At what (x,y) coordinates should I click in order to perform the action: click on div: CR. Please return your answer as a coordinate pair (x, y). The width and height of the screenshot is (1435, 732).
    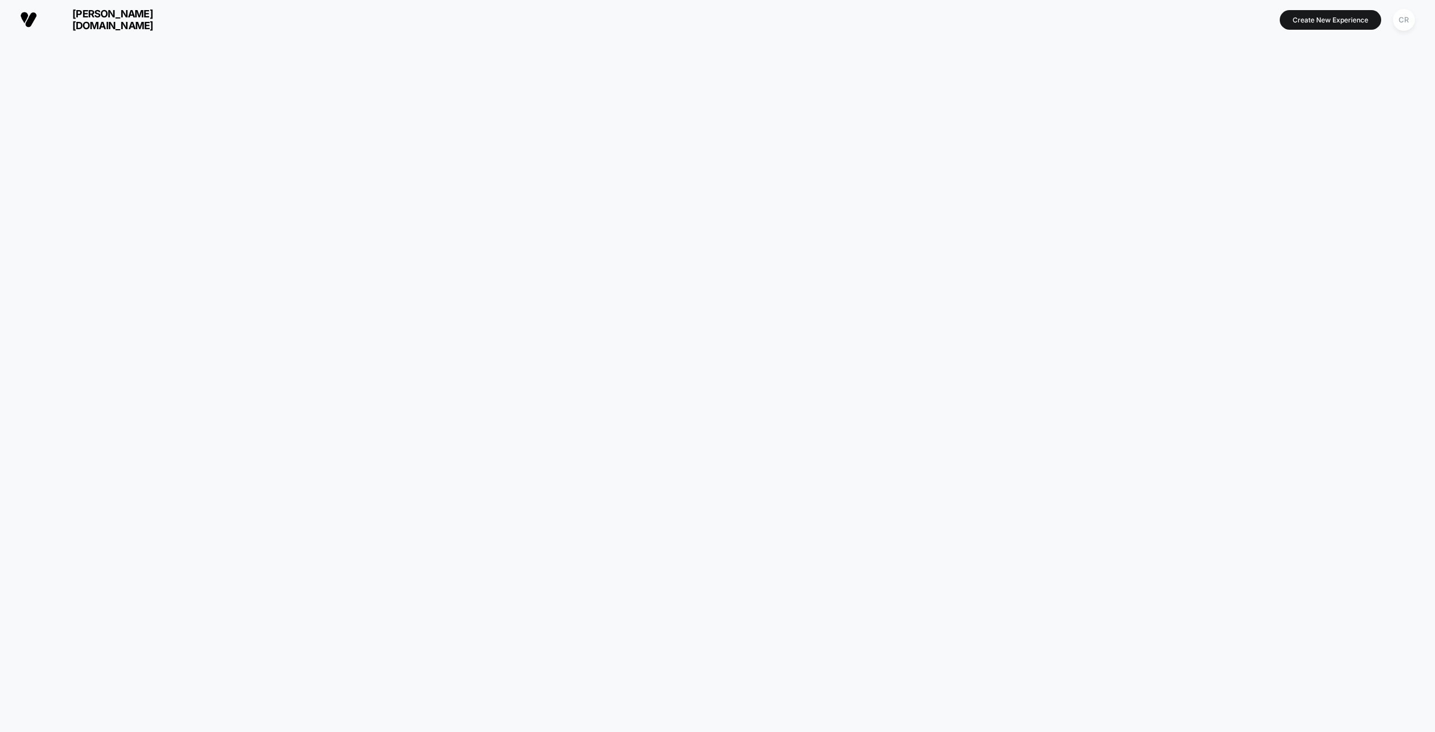
    Looking at the image, I should click on (1404, 20).